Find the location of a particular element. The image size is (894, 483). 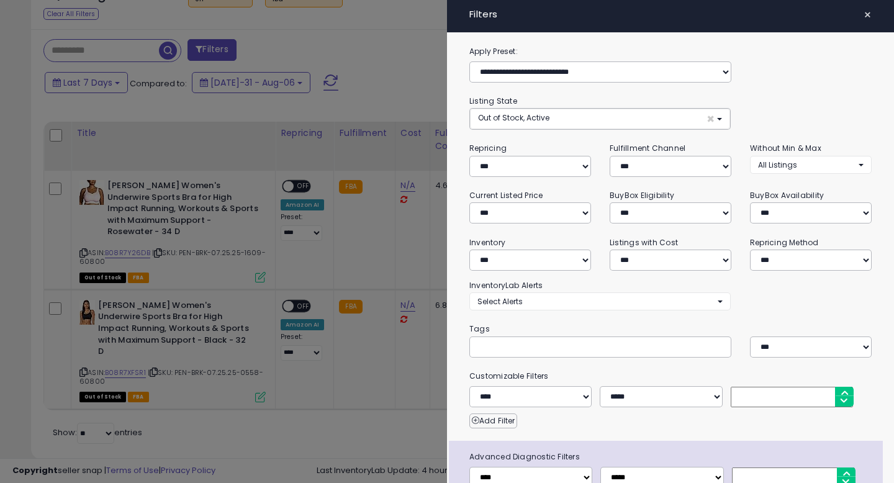

small: Repricing Method is located at coordinates (784, 242).